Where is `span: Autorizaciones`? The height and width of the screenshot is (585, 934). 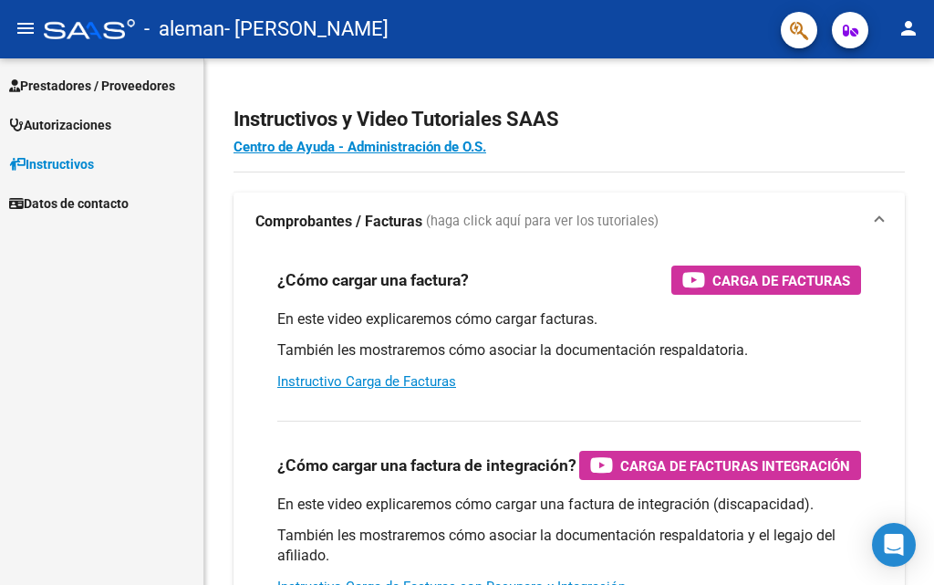 span: Autorizaciones is located at coordinates (60, 125).